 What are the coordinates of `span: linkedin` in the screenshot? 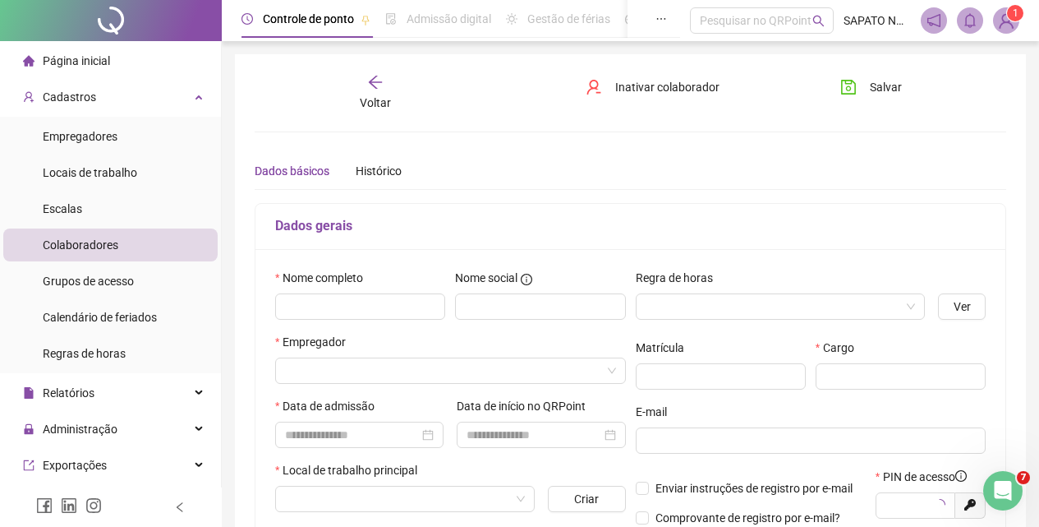 It's located at (69, 505).